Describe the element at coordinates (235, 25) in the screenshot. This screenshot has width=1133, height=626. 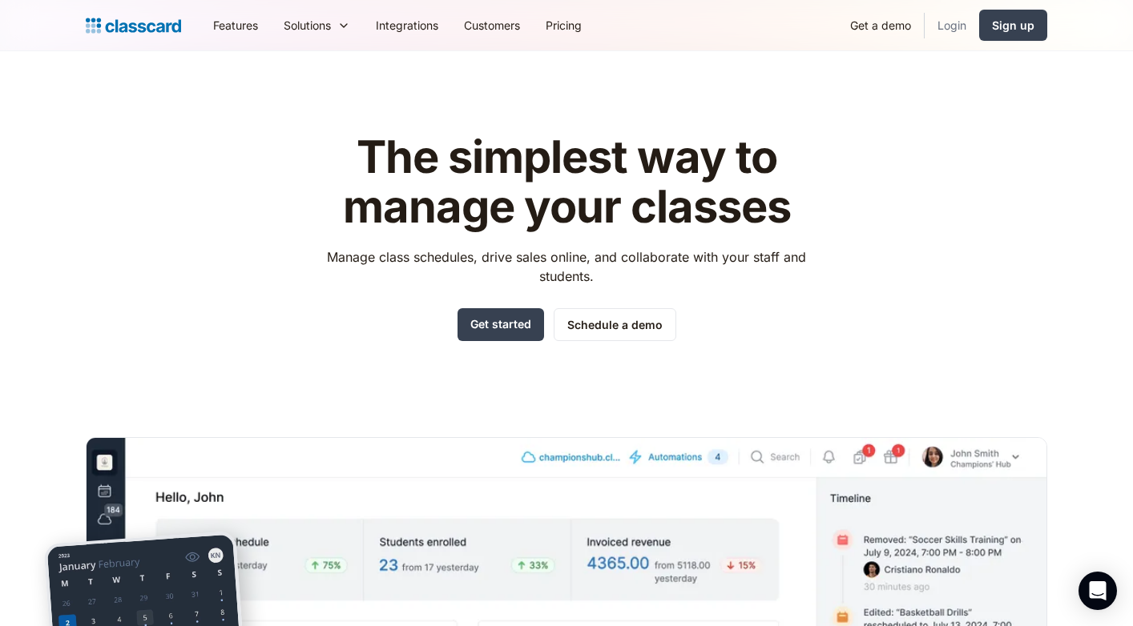
I see `a: Features` at that location.